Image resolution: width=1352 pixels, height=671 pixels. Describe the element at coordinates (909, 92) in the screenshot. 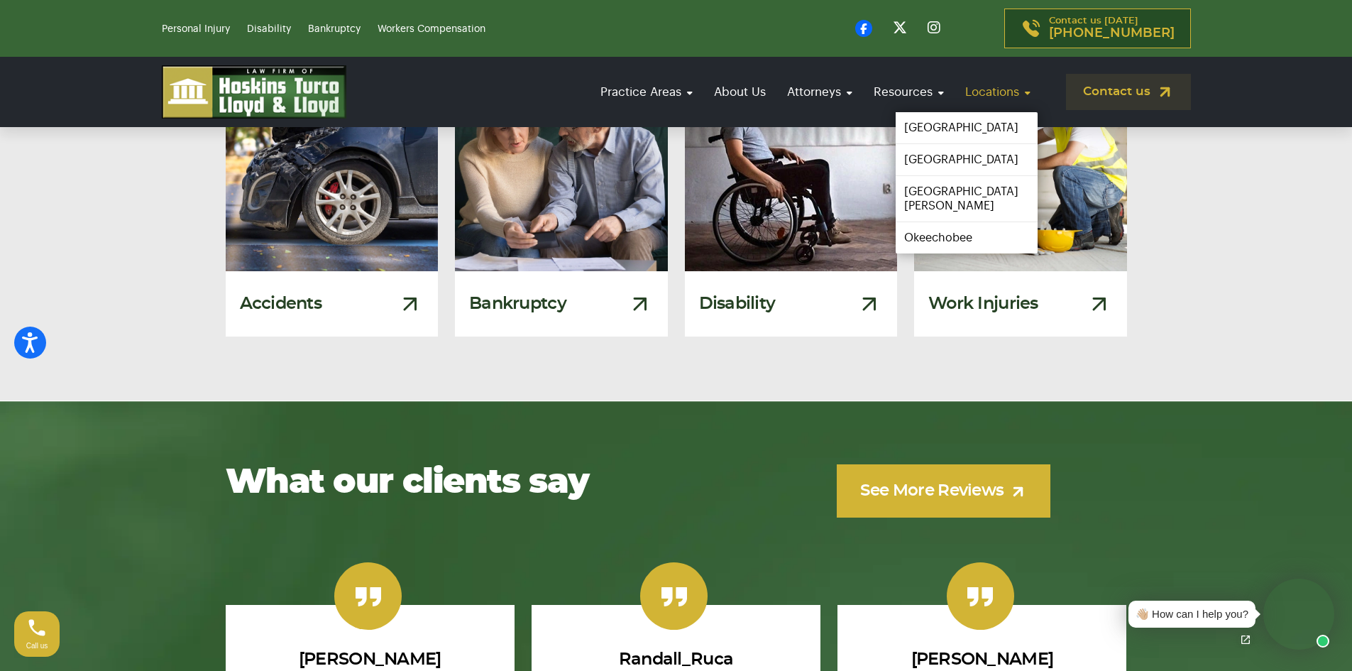

I see `a: Resources` at that location.